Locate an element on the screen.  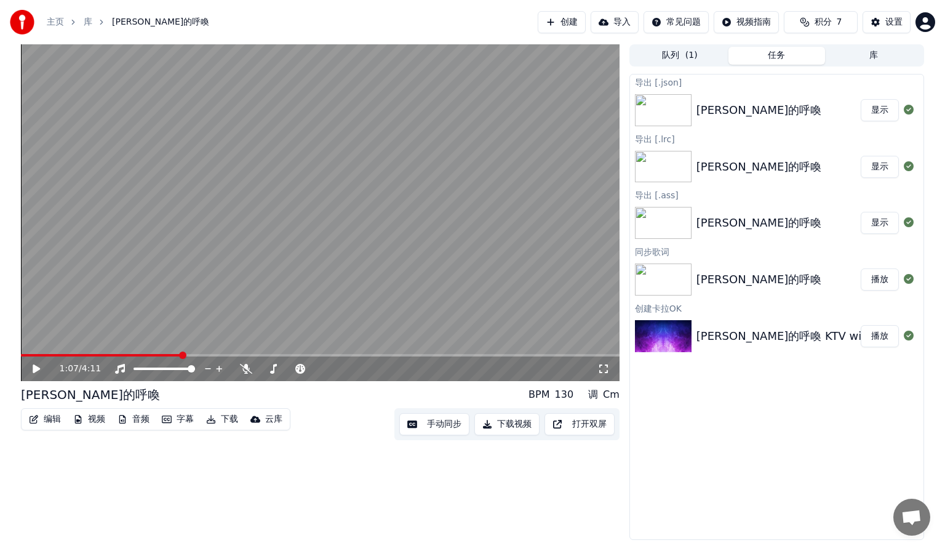
a: 主页 is located at coordinates (55, 22).